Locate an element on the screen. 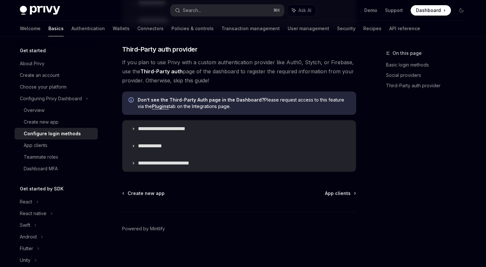  div: Swift is located at coordinates (25, 225).